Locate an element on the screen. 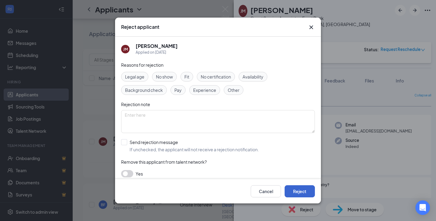 The image size is (436, 221). span: No certification is located at coordinates (216, 77).